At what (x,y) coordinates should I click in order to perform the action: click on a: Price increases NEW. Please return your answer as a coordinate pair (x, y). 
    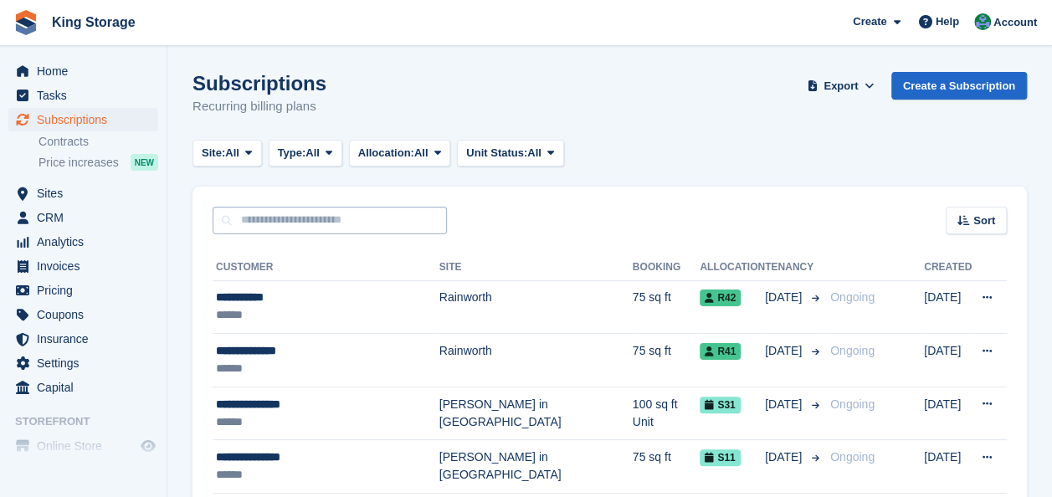
    Looking at the image, I should click on (98, 162).